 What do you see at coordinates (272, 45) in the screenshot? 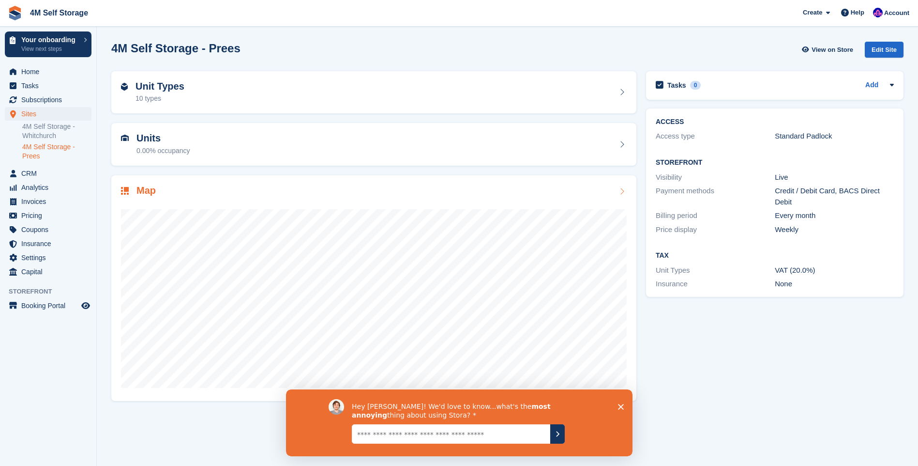
I see `button: Submit your response` at bounding box center [272, 45].